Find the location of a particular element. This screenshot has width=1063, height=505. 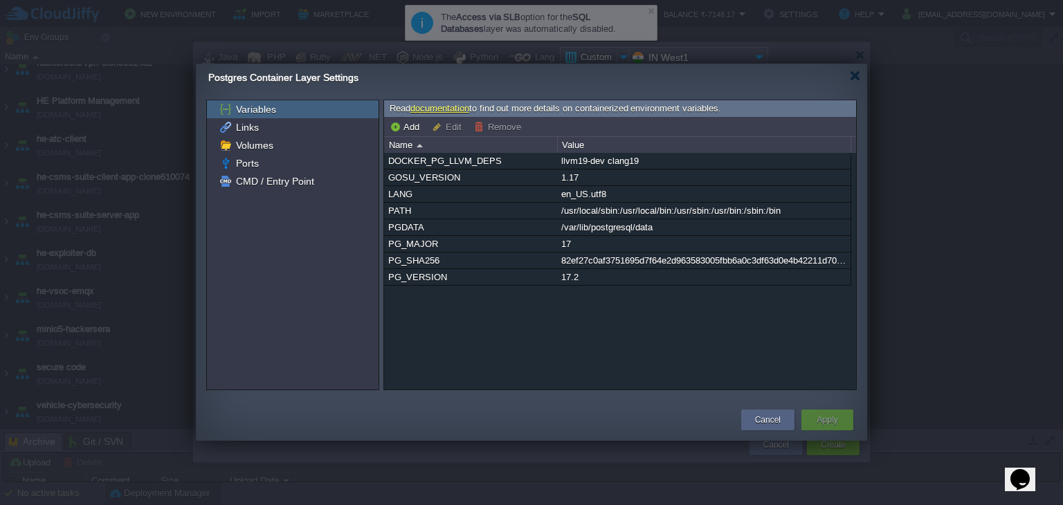

button: Remove is located at coordinates (499, 127).